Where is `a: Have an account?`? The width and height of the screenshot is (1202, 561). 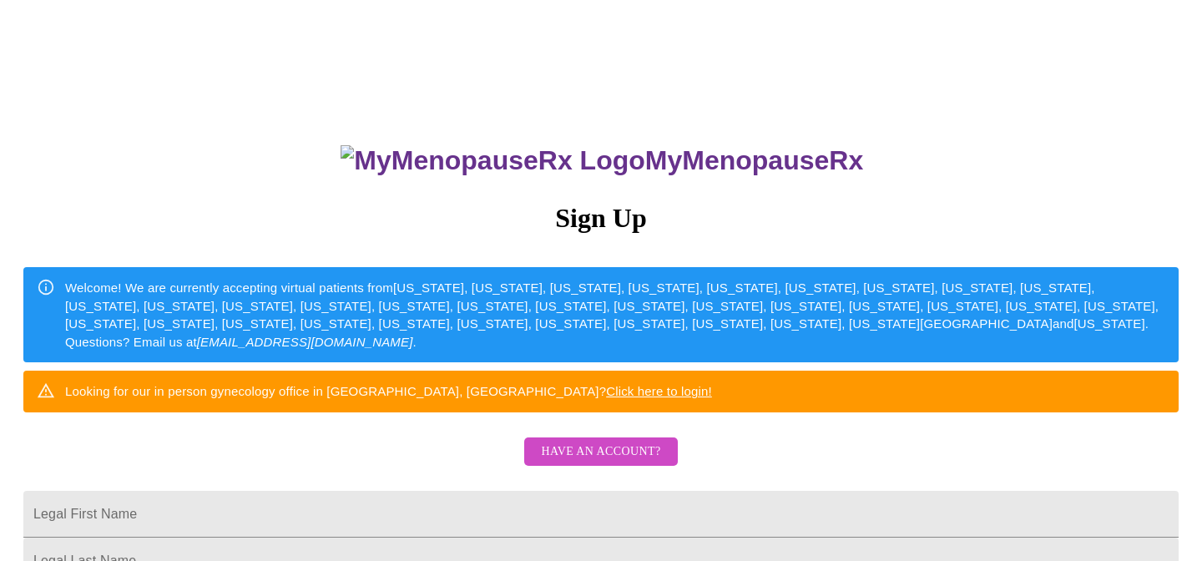 a: Have an account? is located at coordinates (600, 463).